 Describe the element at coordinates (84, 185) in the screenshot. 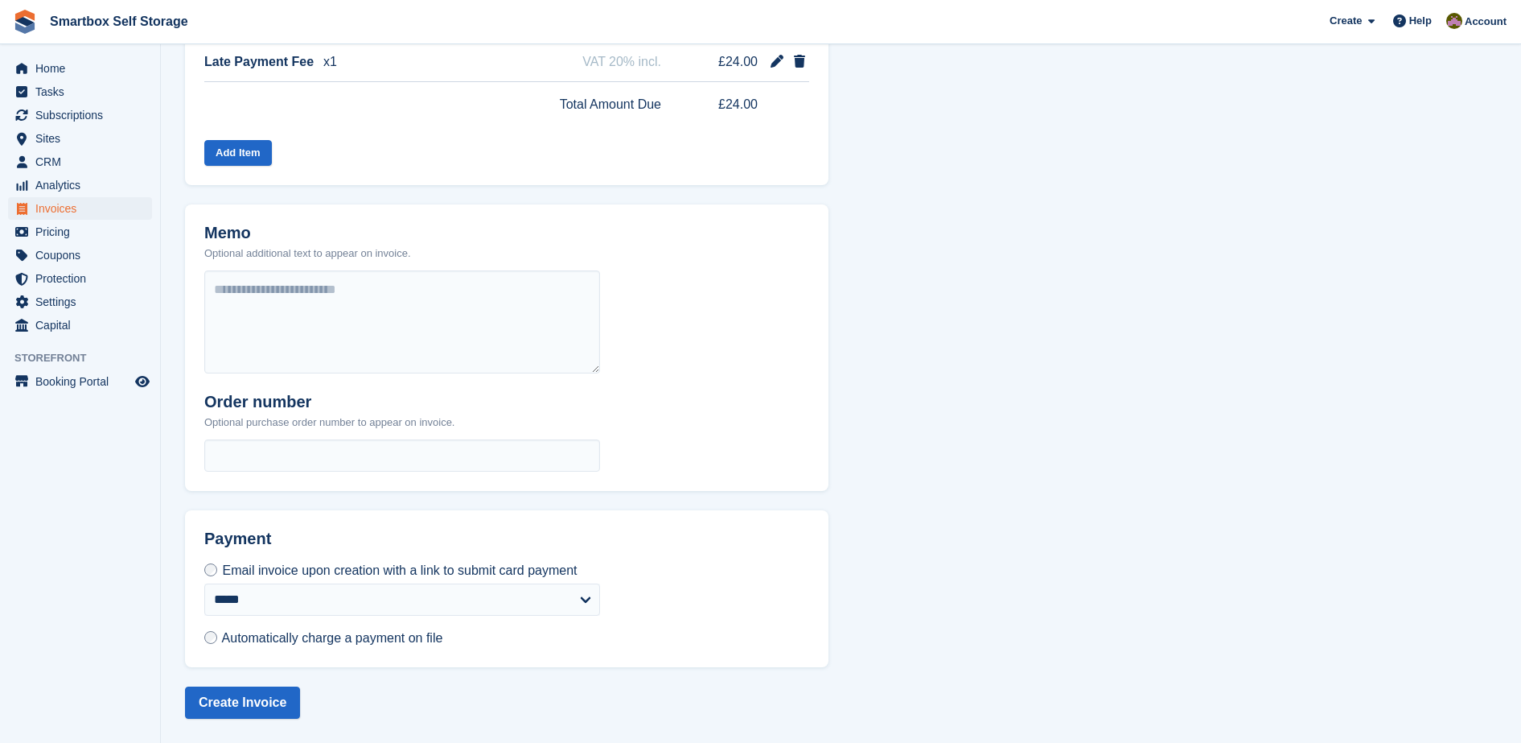

I see `span: Analytics` at that location.